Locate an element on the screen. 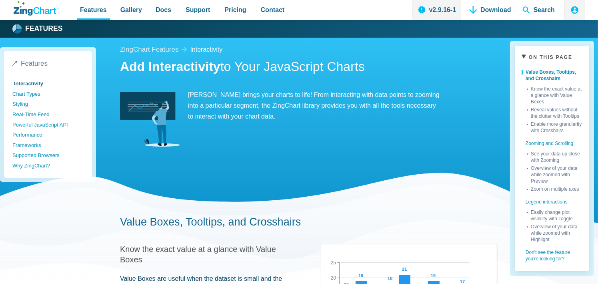 The image size is (598, 284). span: Know the exact value at a glance with Value Boxes is located at coordinates (198, 254).